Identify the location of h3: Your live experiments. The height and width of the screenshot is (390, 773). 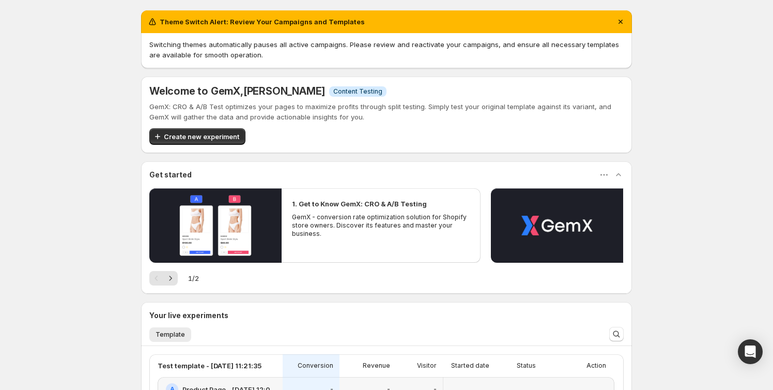
(189, 315).